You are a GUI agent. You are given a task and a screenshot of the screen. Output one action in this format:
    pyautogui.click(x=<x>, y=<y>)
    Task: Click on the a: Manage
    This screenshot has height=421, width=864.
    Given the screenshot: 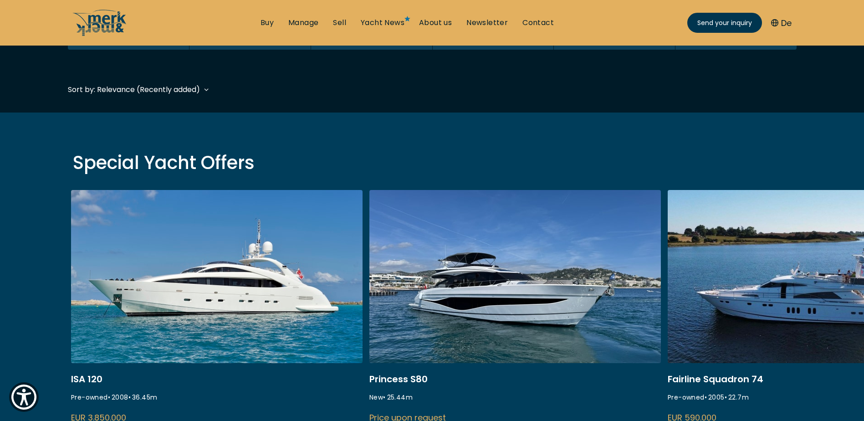 What is the action you would take?
    pyautogui.click(x=303, y=23)
    